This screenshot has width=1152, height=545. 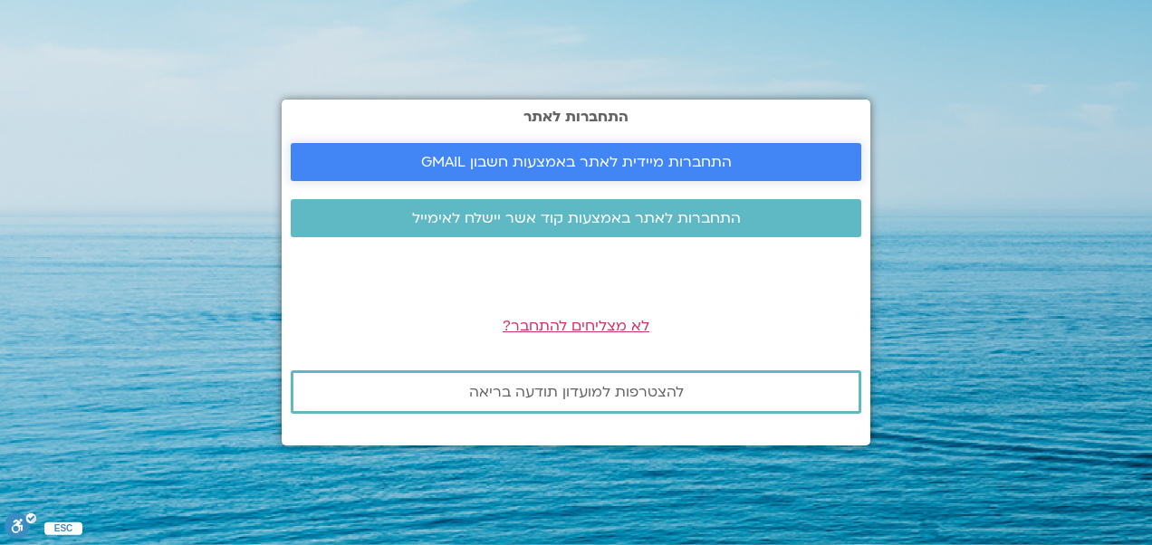 What do you see at coordinates (576, 162) in the screenshot?
I see `span: התחברות מיידית לאתר באמצעות חשבון GMAIL` at bounding box center [576, 162].